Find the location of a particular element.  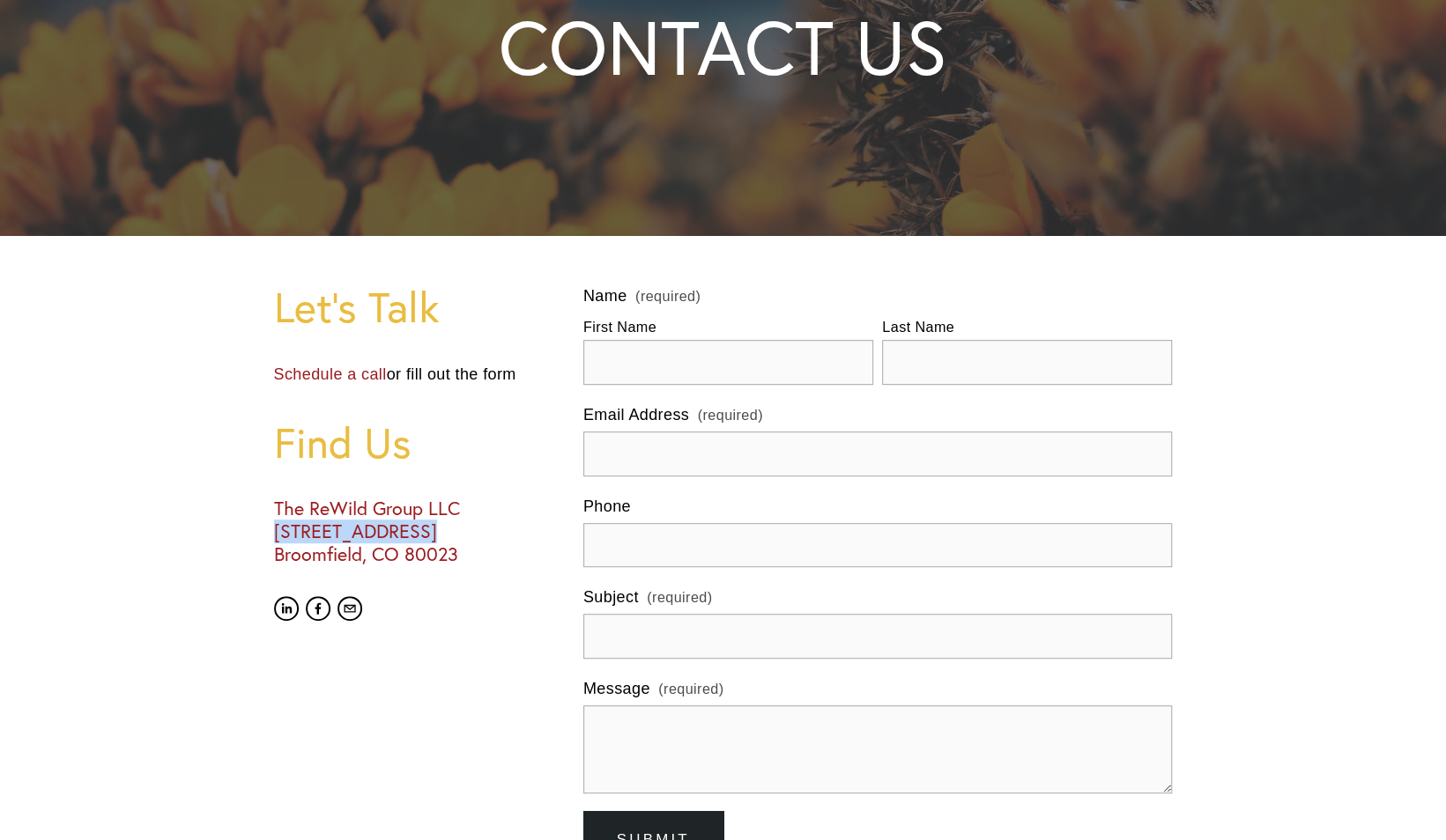

h1: CONTACT US is located at coordinates (722, 48).